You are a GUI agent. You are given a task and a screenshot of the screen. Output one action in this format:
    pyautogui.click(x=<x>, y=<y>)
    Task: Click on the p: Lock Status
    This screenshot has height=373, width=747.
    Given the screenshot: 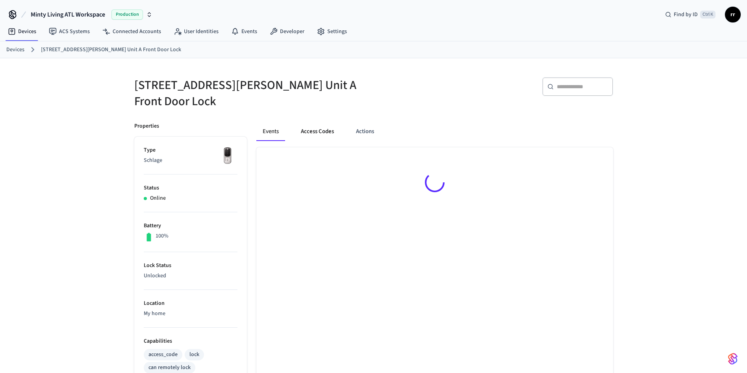 What is the action you would take?
    pyautogui.click(x=191, y=265)
    